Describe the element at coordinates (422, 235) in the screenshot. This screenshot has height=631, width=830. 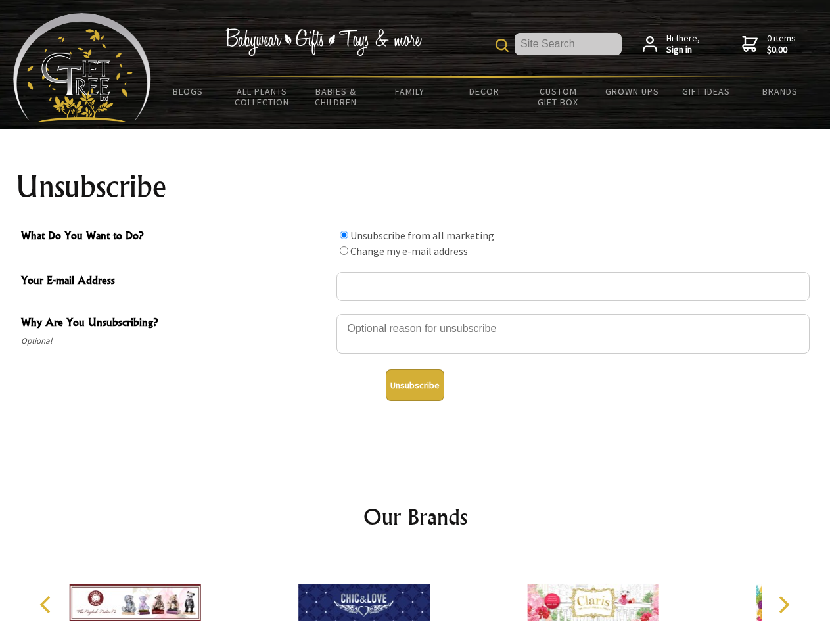
I see `label: Unsubscribe from all marketing` at that location.